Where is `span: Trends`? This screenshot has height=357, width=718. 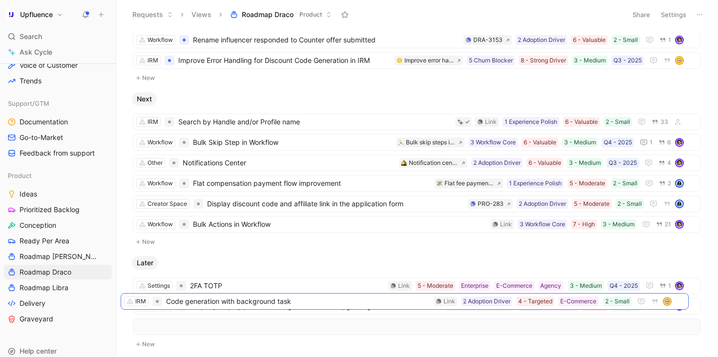
span: Trends is located at coordinates (30, 81).